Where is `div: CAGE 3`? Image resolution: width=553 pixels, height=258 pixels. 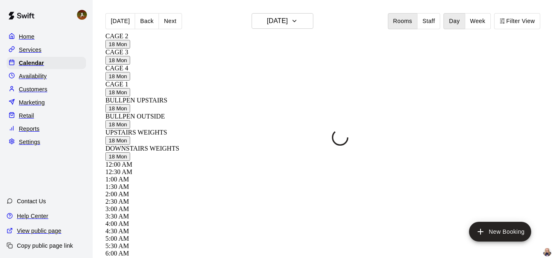 div: CAGE 3 is located at coordinates (320, 52).